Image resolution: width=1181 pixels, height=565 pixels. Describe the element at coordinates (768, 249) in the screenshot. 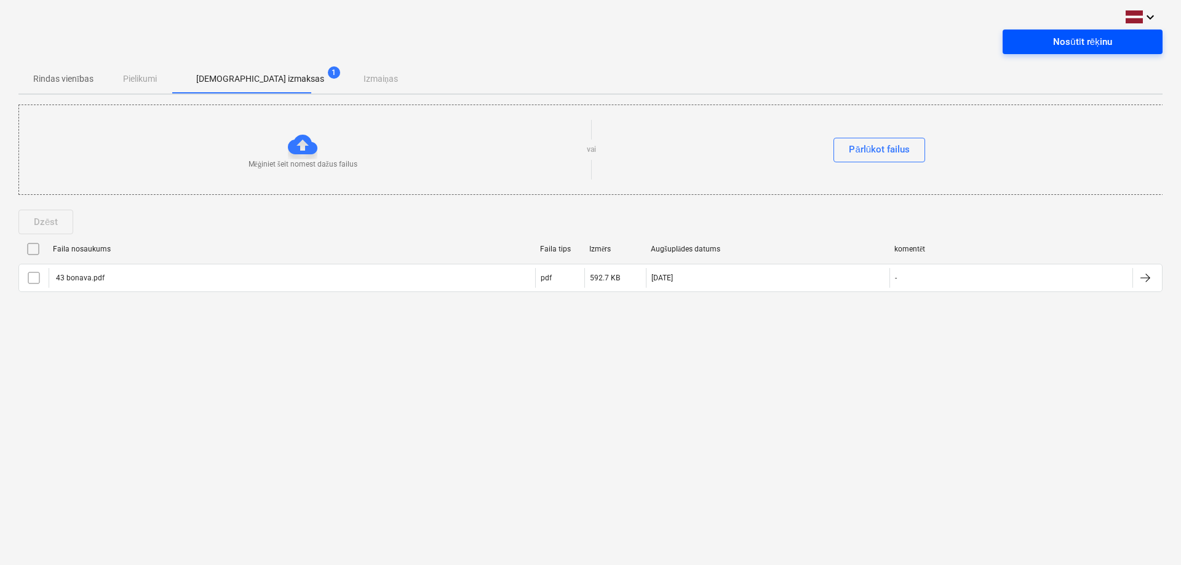

I see `div: Augšuplādes datums` at that location.